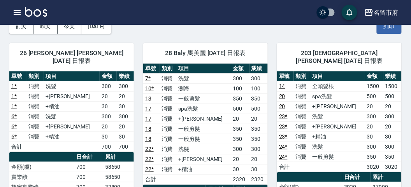 This screenshot has width=411, height=187. I want to click on th: 金額, so click(374, 77).